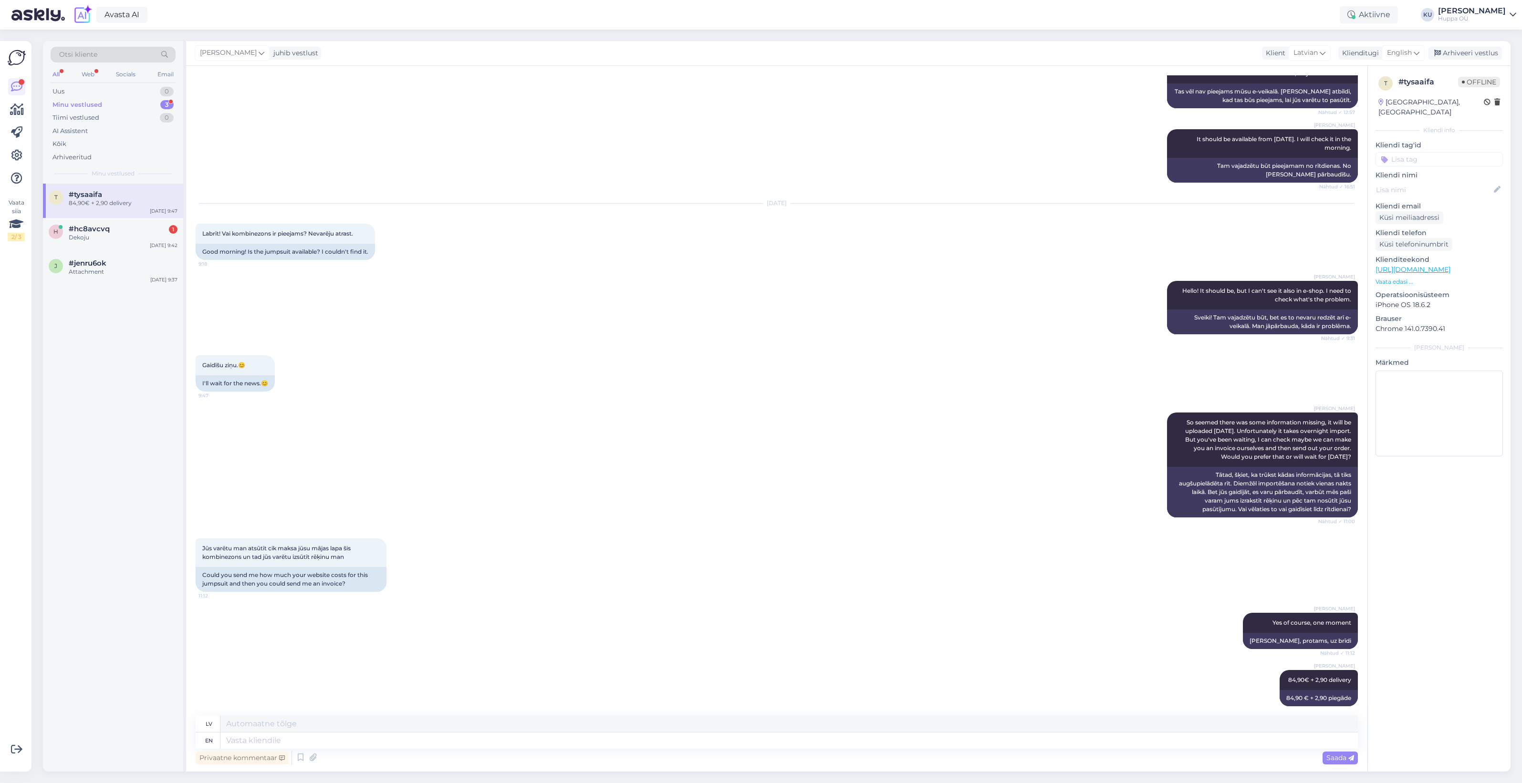 This screenshot has height=783, width=1522. Describe the element at coordinates (1267, 295) in the screenshot. I see `span: Hello! It should be, but I can't see it also in e-shop. I need to check what's the problem.` at that location.